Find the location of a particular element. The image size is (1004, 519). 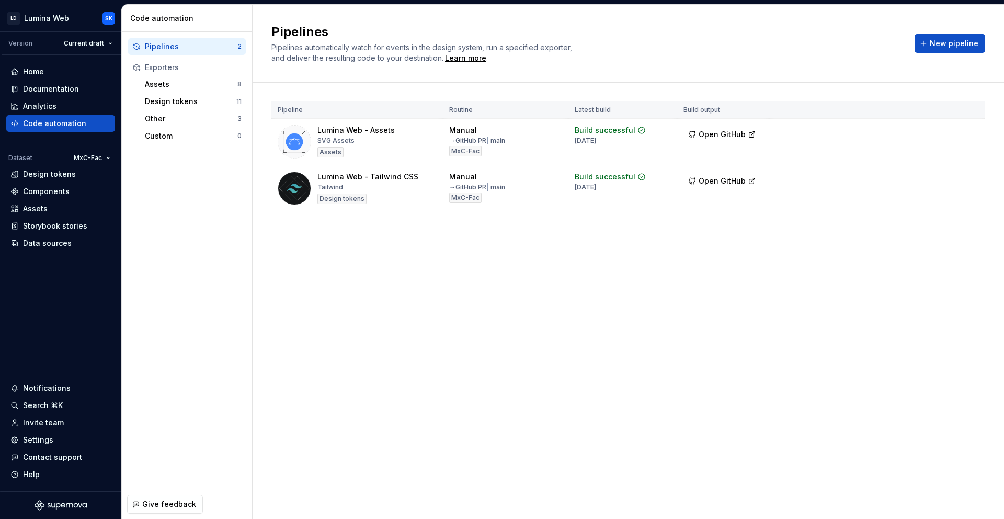

a: Invite team is located at coordinates (61, 422).